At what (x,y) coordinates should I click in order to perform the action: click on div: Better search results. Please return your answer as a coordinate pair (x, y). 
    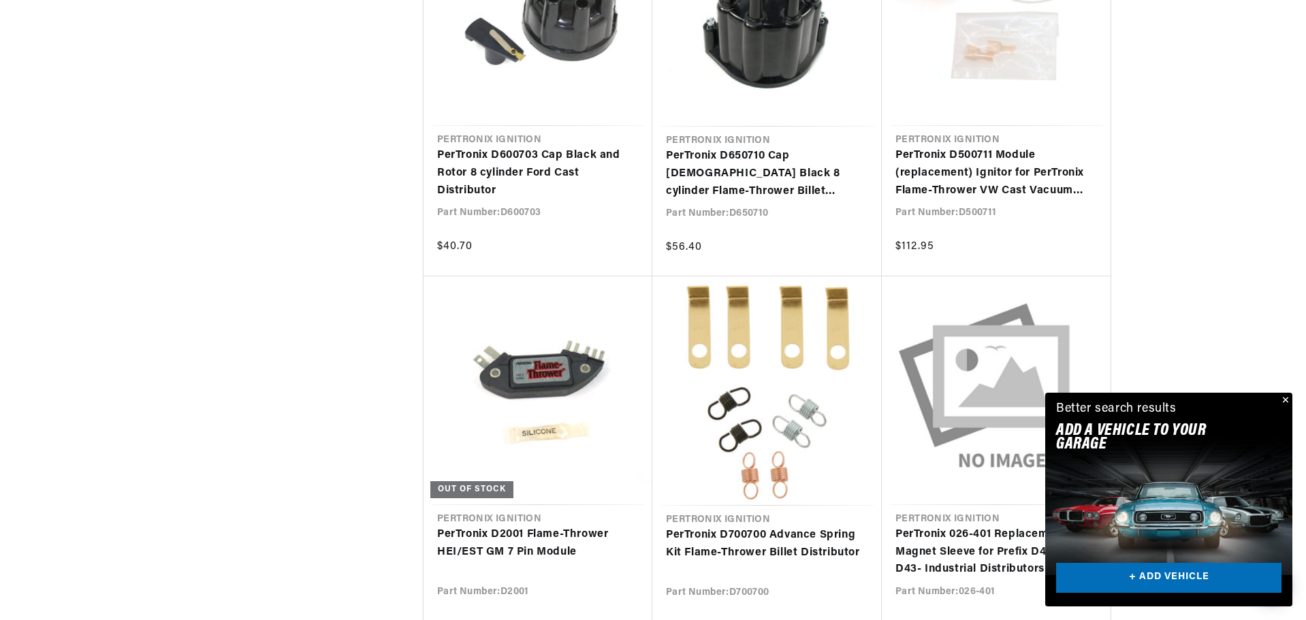
    Looking at the image, I should click on (1116, 409).